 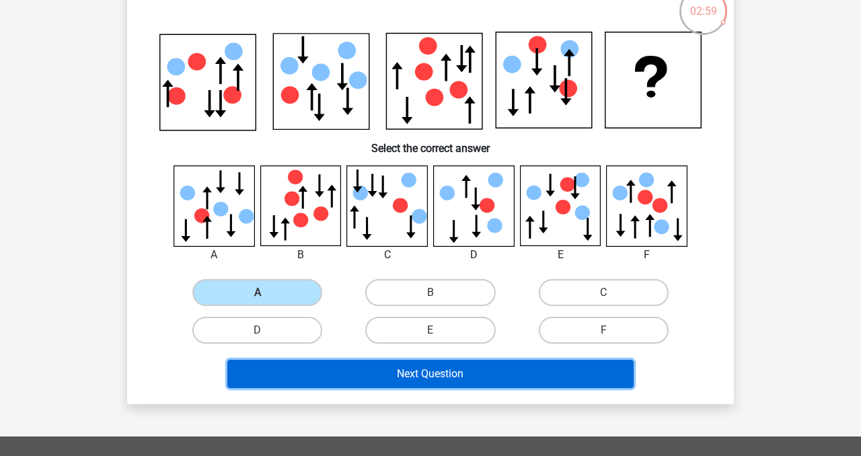 What do you see at coordinates (430, 293) in the screenshot?
I see `label: B` at bounding box center [430, 293].